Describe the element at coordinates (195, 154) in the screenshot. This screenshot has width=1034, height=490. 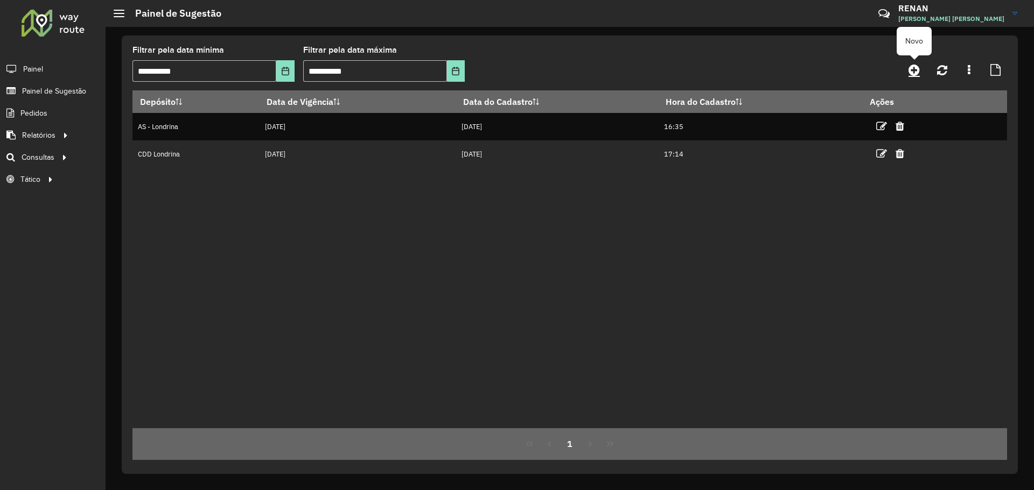
I see `td: CDD Londrina` at that location.